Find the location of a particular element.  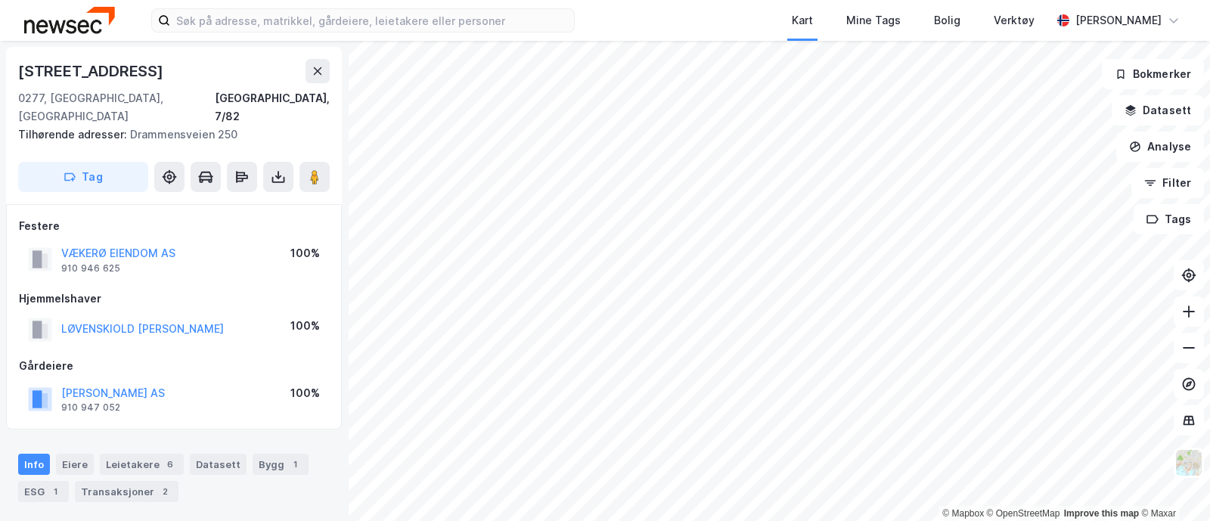

a: OpenStreetMap is located at coordinates (1023, 513).